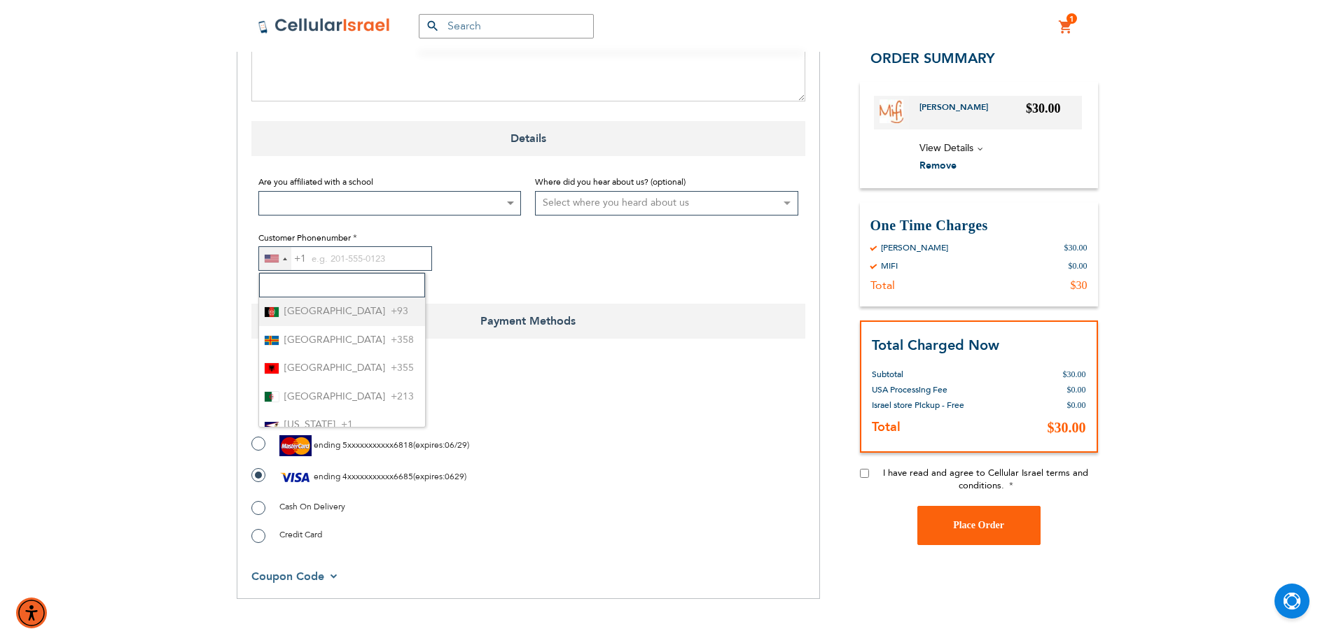 The width and height of the screenshot is (1334, 643). Describe the element at coordinates (528, 321) in the screenshot. I see `span: Payment Methods` at that location.